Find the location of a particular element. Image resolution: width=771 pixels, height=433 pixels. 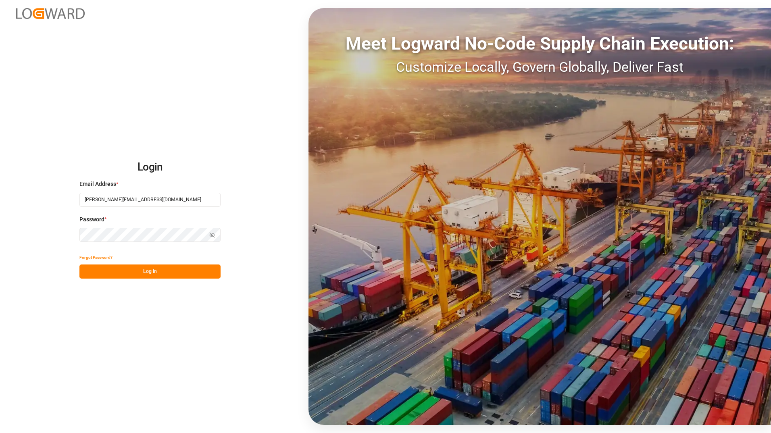

button: Forgot Password? is located at coordinates (96, 257).